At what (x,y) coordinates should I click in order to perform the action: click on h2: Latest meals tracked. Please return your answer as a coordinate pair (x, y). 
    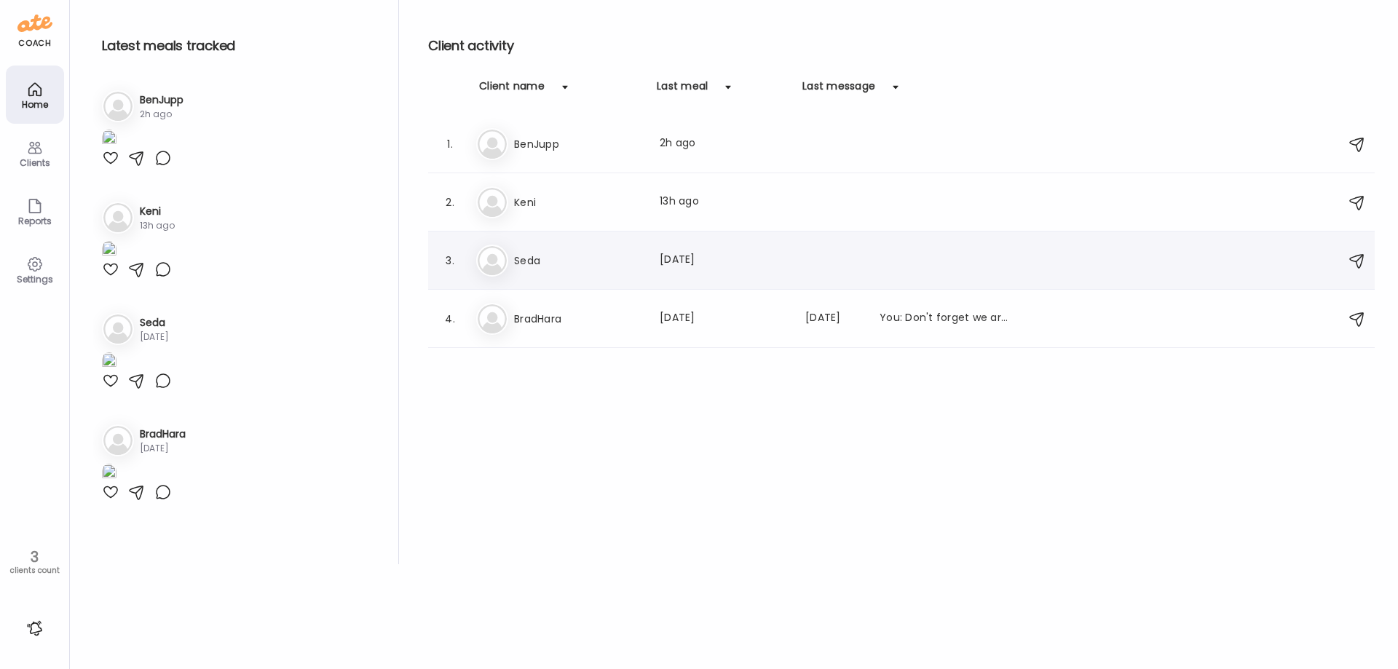
    Looking at the image, I should click on (238, 46).